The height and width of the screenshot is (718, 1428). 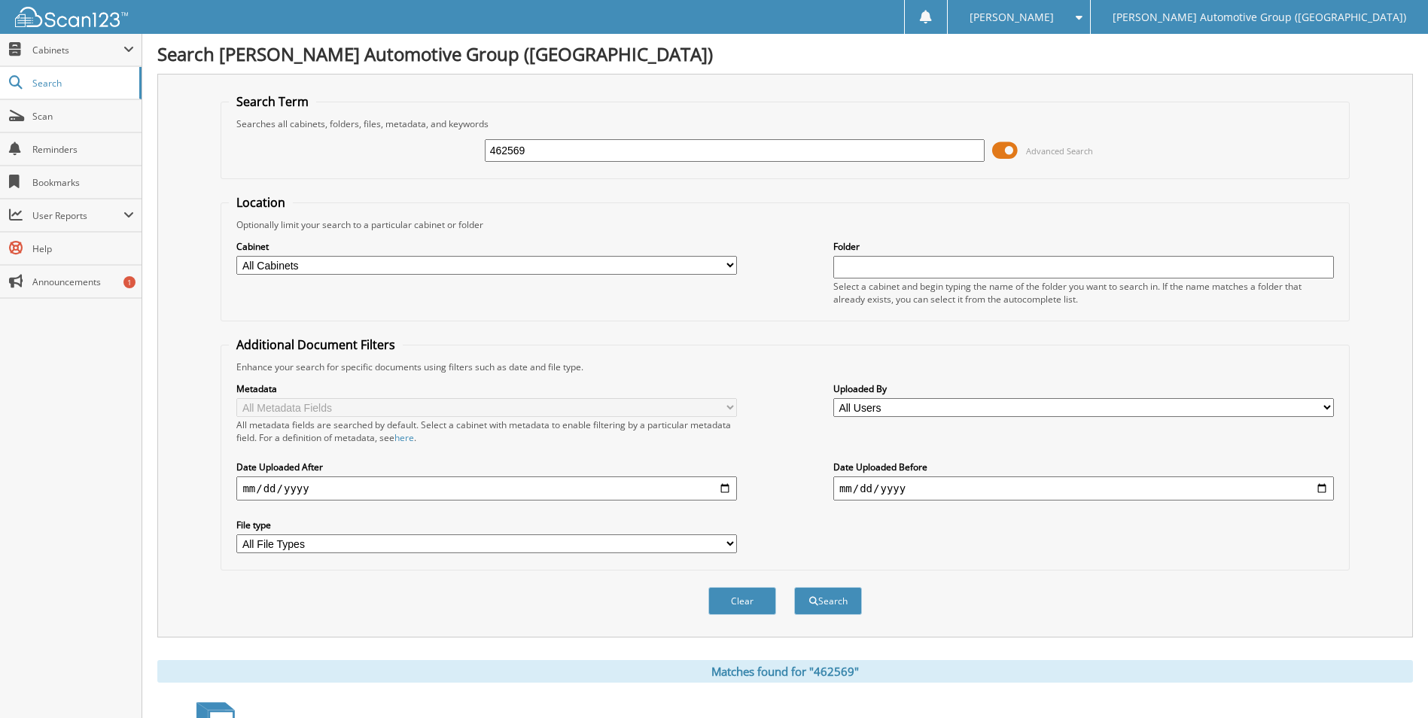 What do you see at coordinates (742, 601) in the screenshot?
I see `button: Clear` at bounding box center [742, 601].